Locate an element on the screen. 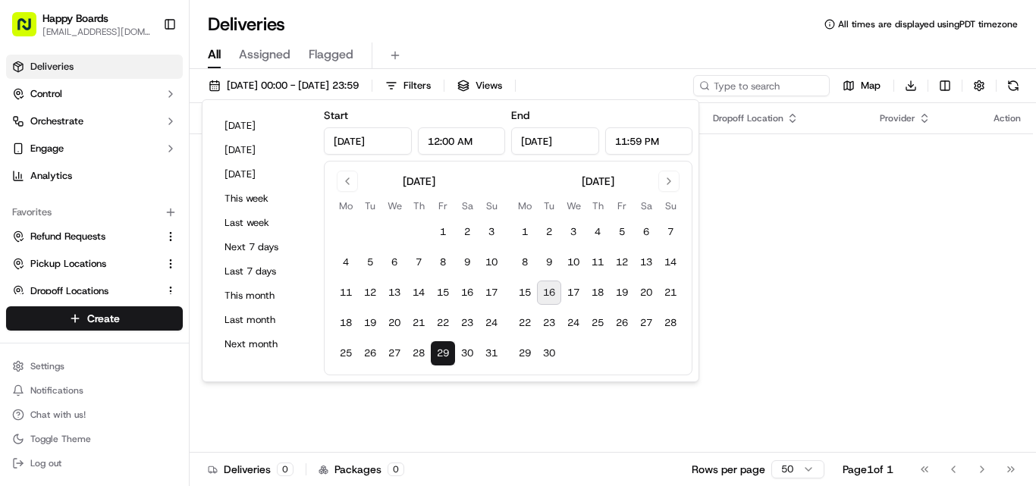  button: 30 is located at coordinates (467, 353).